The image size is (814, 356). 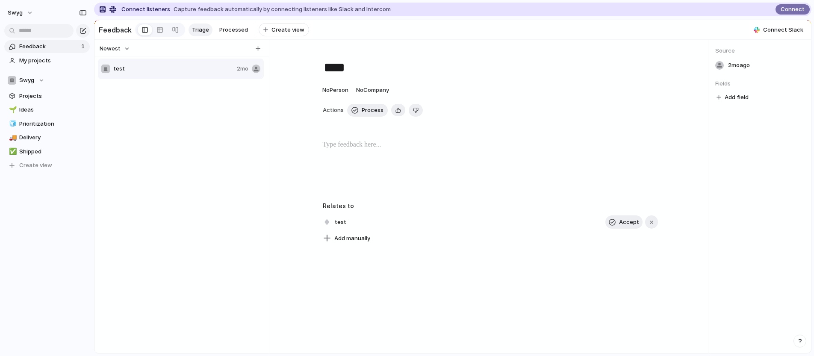 I want to click on span: Prioritization, so click(x=53, y=124).